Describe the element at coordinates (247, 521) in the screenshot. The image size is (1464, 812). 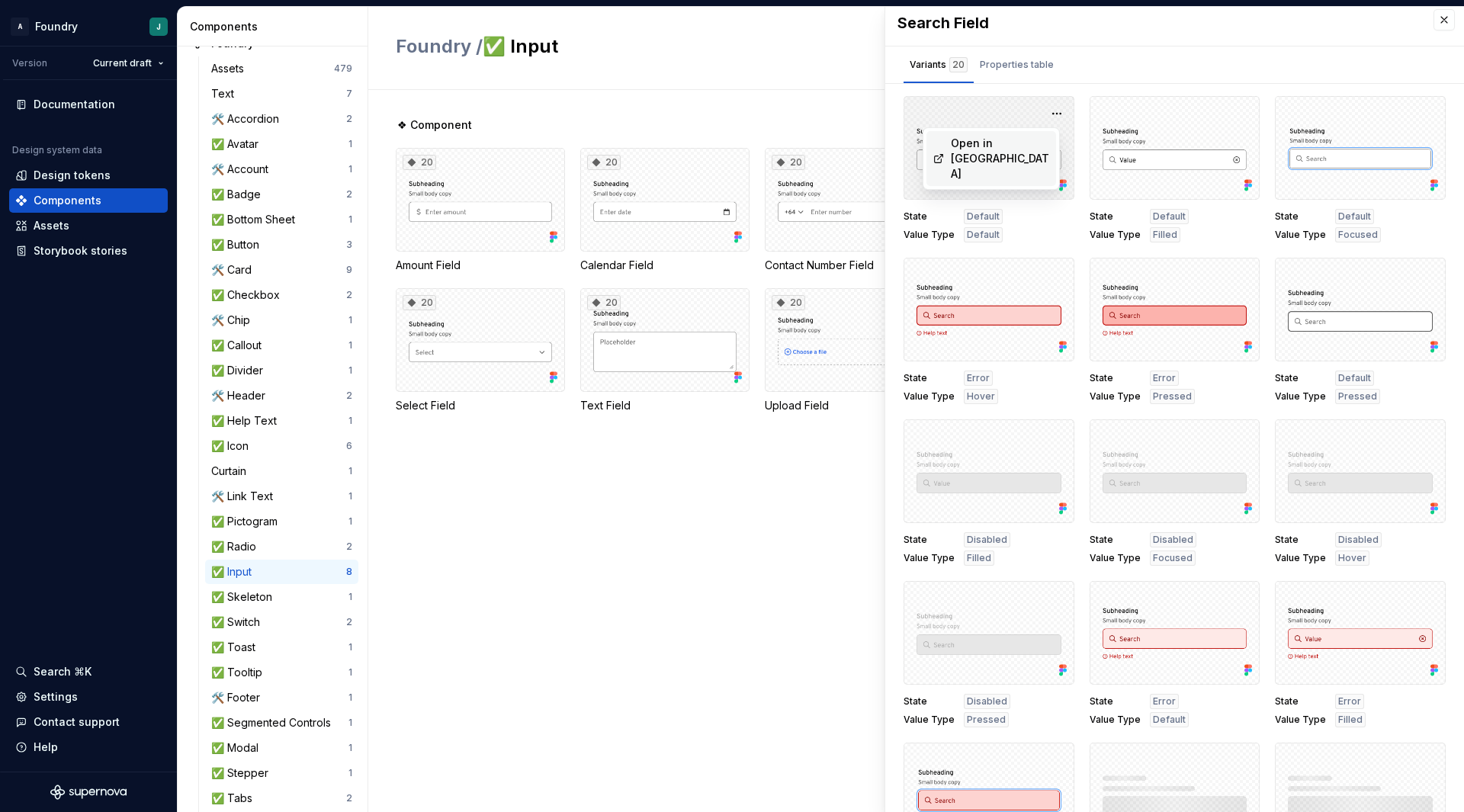
I see `div: ✅ Pictogram` at that location.